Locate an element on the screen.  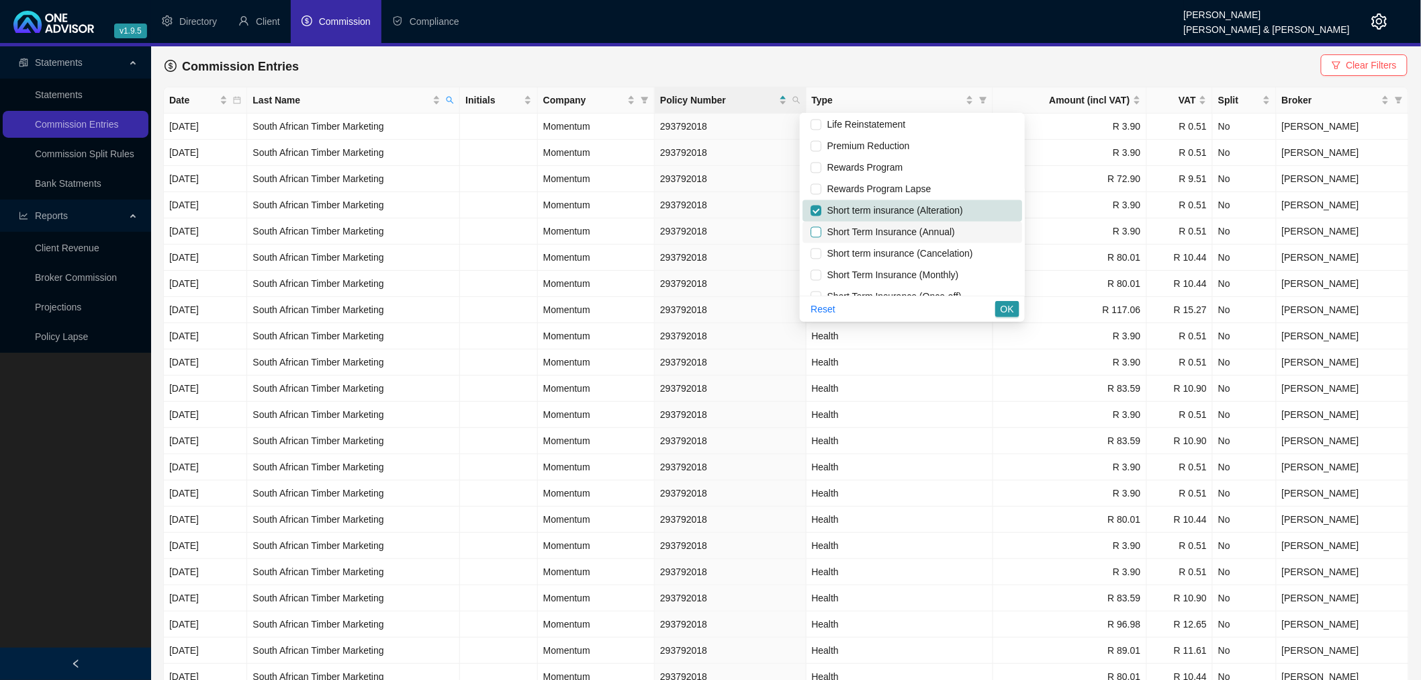
span: Short Term Insurance (Once-off) is located at coordinates (891, 297).